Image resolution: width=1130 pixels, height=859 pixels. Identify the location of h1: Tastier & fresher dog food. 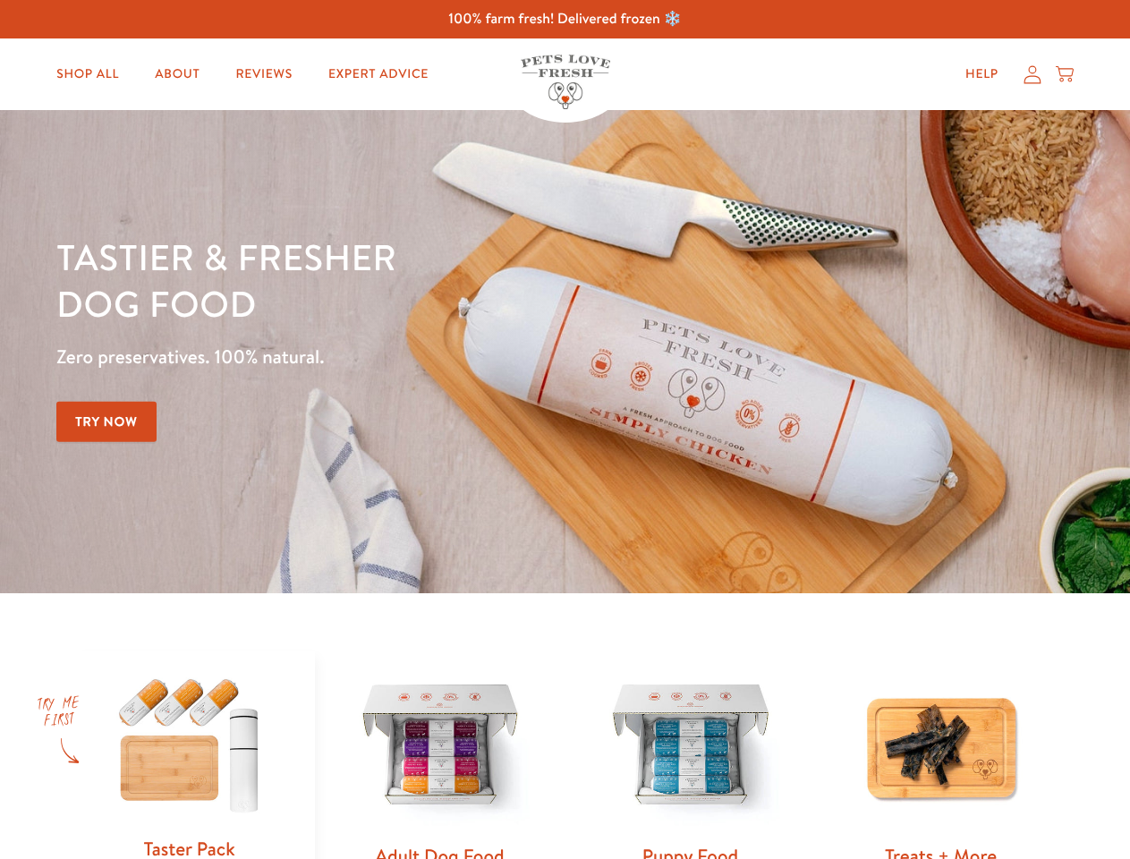
(396, 280).